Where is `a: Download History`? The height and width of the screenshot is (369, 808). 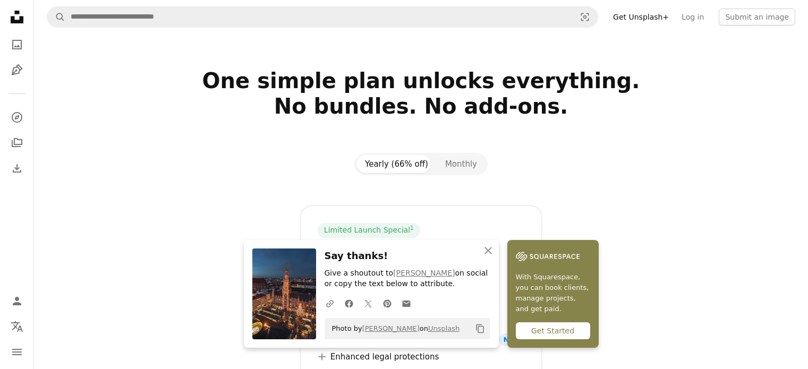
a: Download History is located at coordinates (17, 168).